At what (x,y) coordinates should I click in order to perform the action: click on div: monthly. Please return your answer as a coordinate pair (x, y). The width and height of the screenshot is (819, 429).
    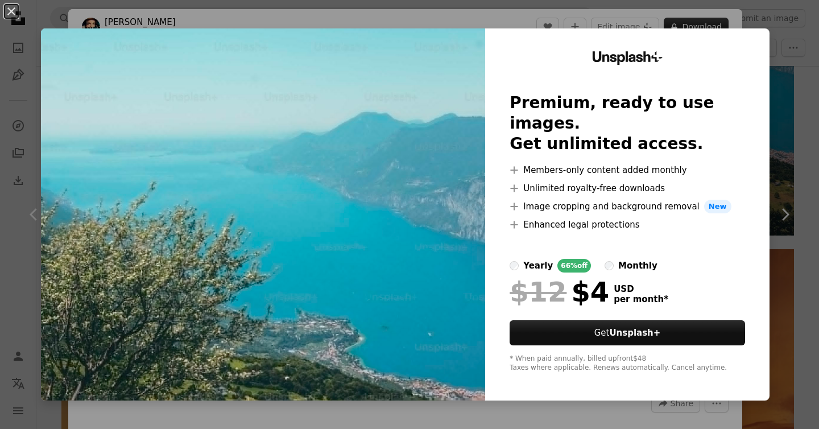
    Looking at the image, I should click on (638, 266).